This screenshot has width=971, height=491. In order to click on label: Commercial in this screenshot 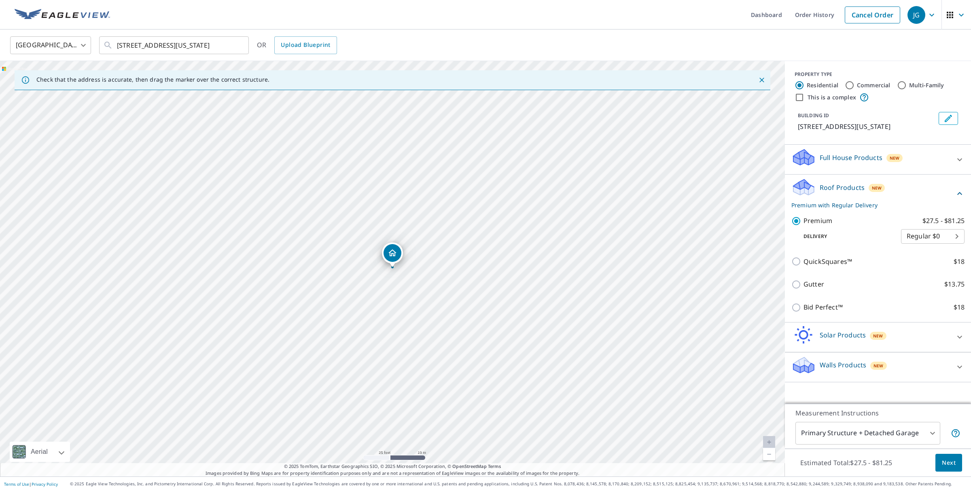, I will do `click(873, 85)`.